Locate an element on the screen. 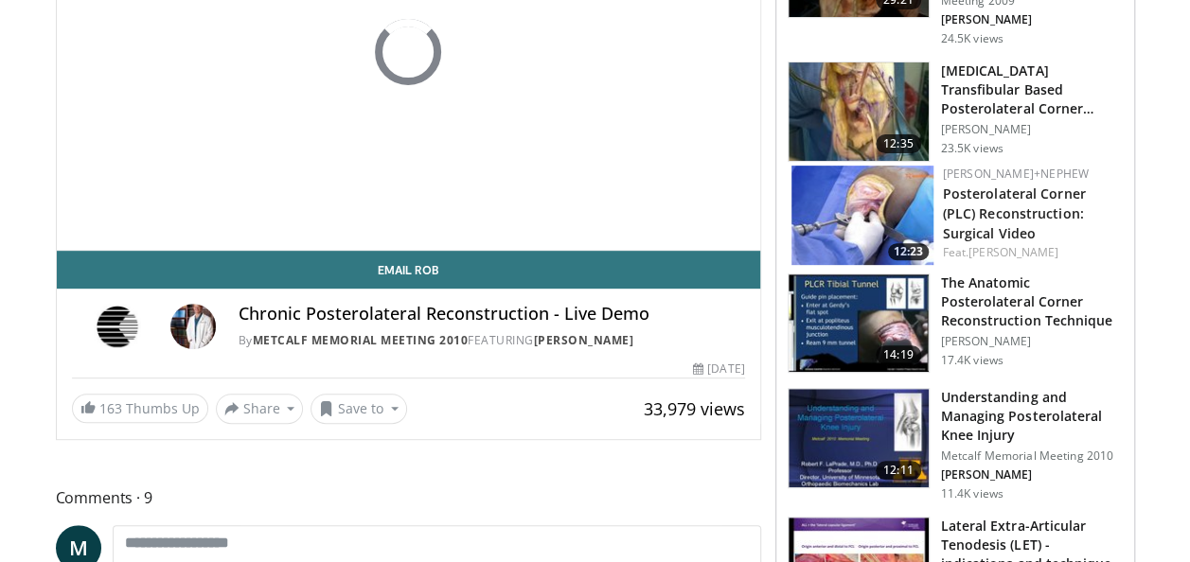 The image size is (1190, 562). p: Metcalf Memorial Meeting 2010 is located at coordinates (1032, 456).